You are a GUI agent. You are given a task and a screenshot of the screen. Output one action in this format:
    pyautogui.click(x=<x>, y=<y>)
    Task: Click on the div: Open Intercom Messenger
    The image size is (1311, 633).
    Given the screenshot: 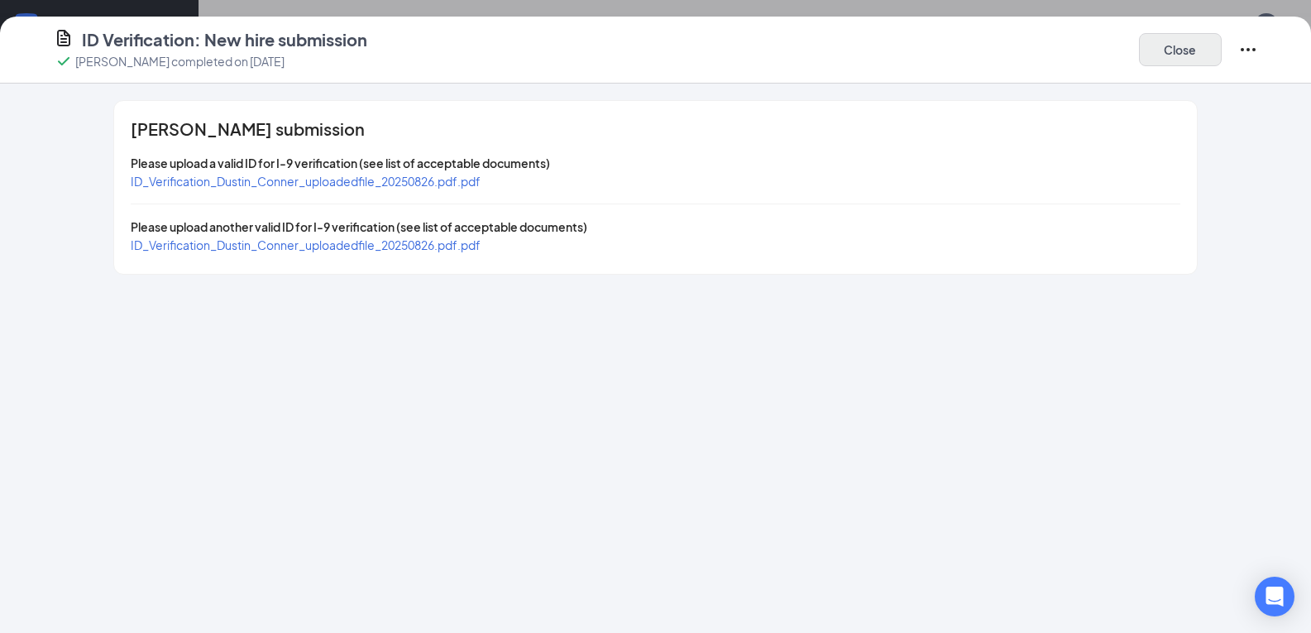 What is the action you would take?
    pyautogui.click(x=1275, y=596)
    